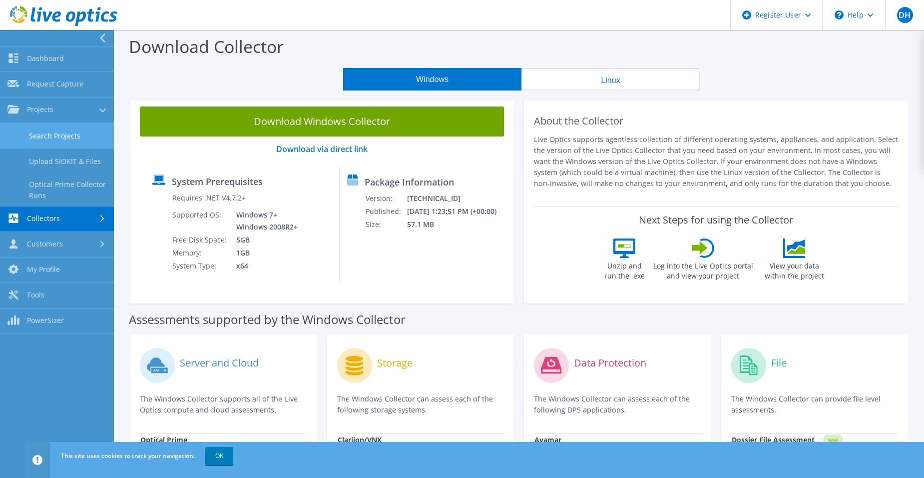  Describe the element at coordinates (264, 240) in the screenshot. I see `td: 5GB` at that location.